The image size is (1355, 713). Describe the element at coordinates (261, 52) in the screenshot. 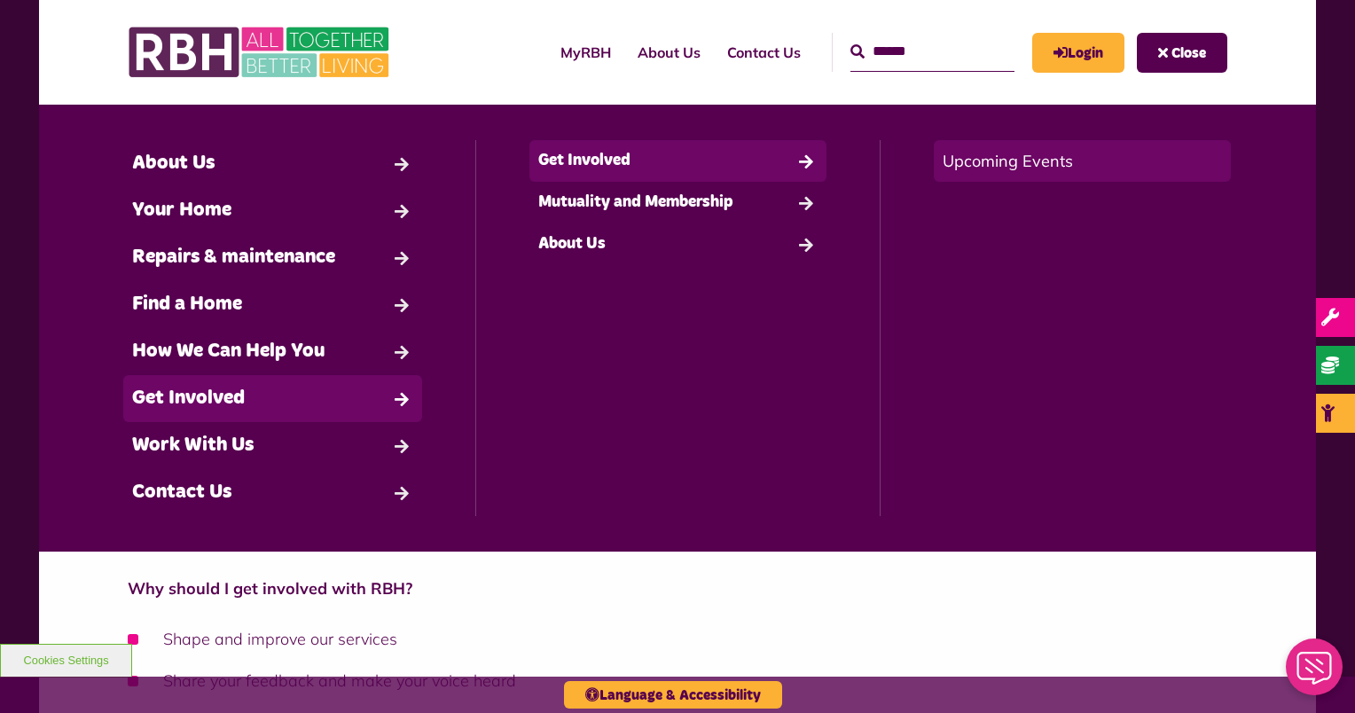

I see `img: RBH` at that location.